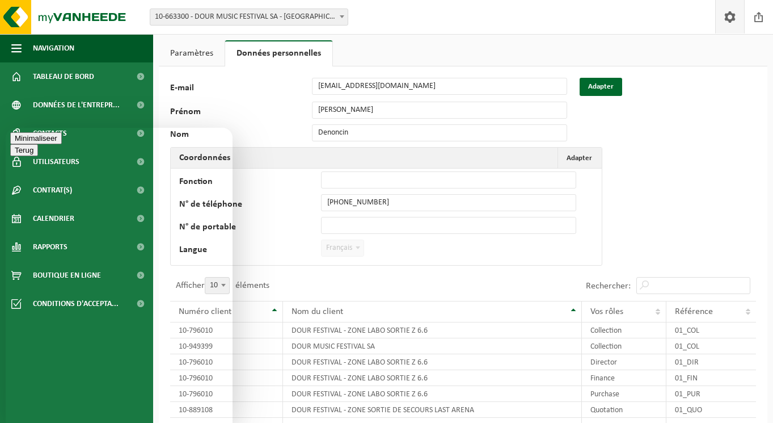  What do you see at coordinates (249, 17) in the screenshot?
I see `span: 10-663300 - DOUR MUSIC FESTIVAL SA - DOUR` at bounding box center [249, 17].